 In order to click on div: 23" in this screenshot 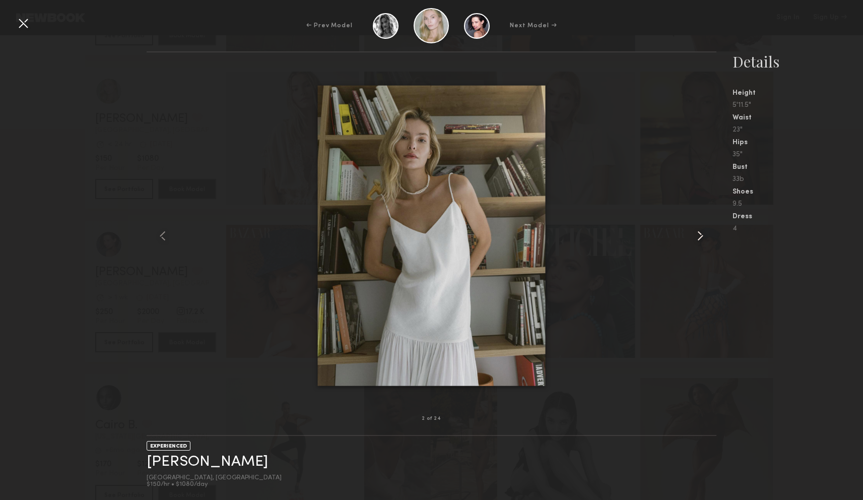, I will do `click(797, 130)`.